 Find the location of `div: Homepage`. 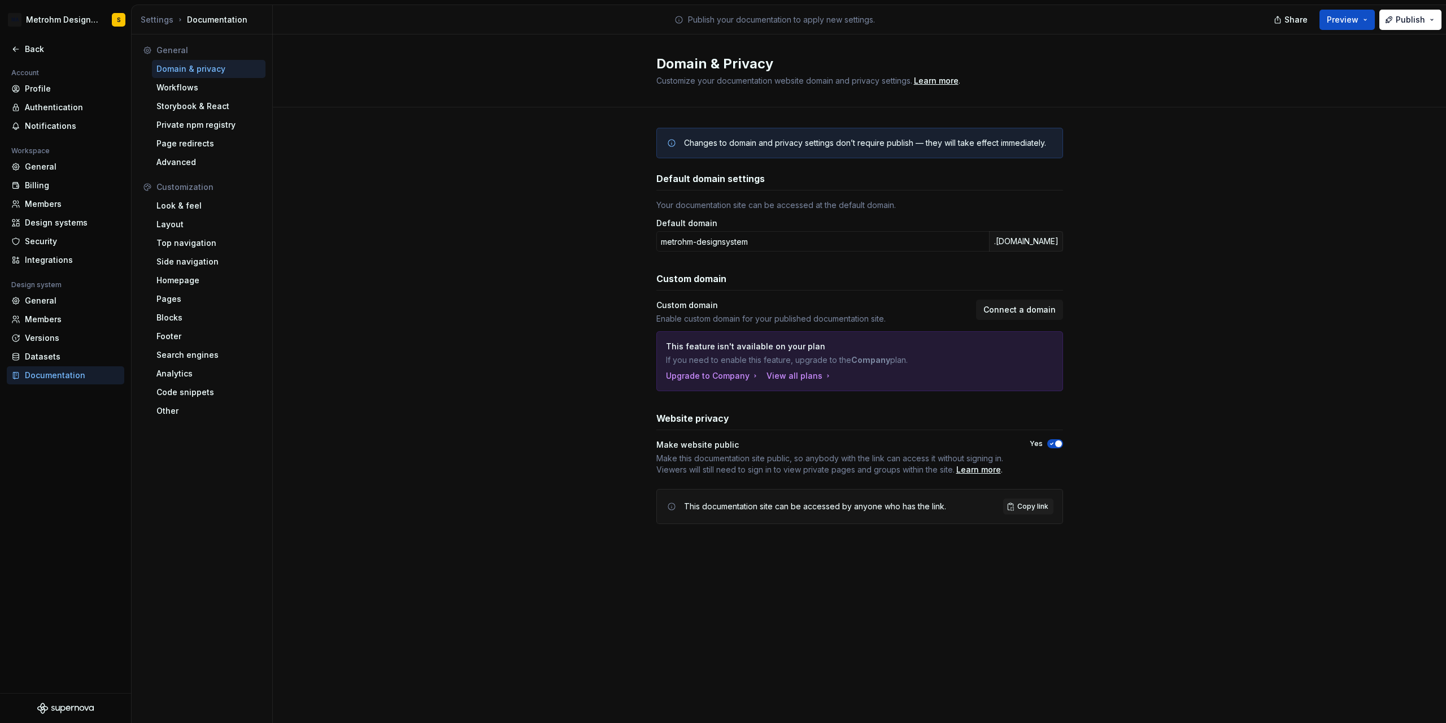

div: Homepage is located at coordinates (208, 280).